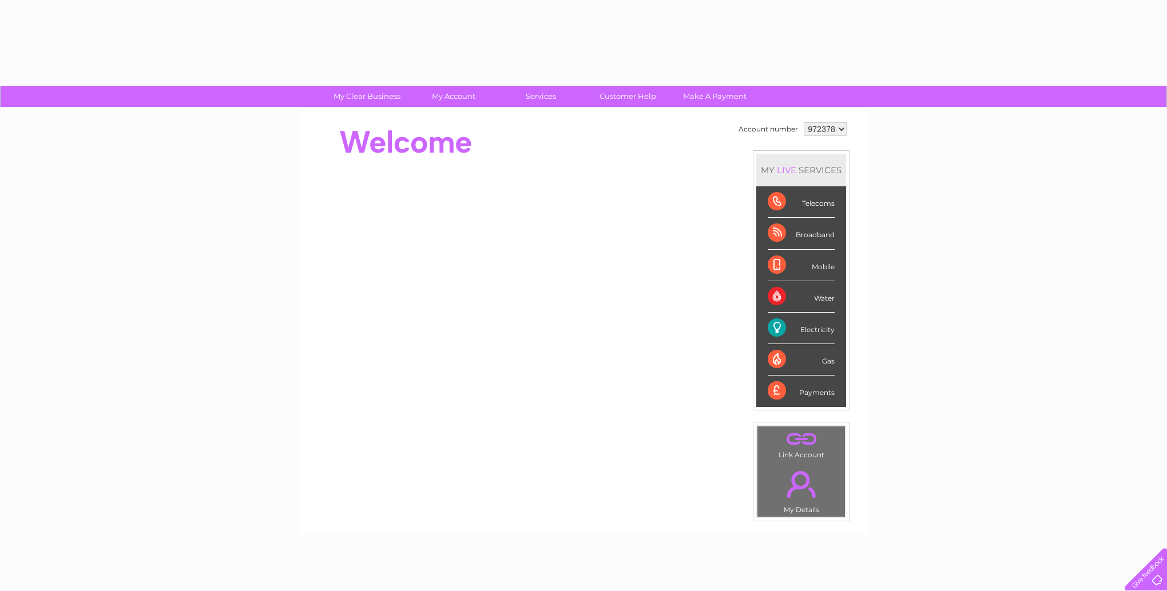 This screenshot has height=591, width=1167. I want to click on div: Mobile, so click(801, 265).